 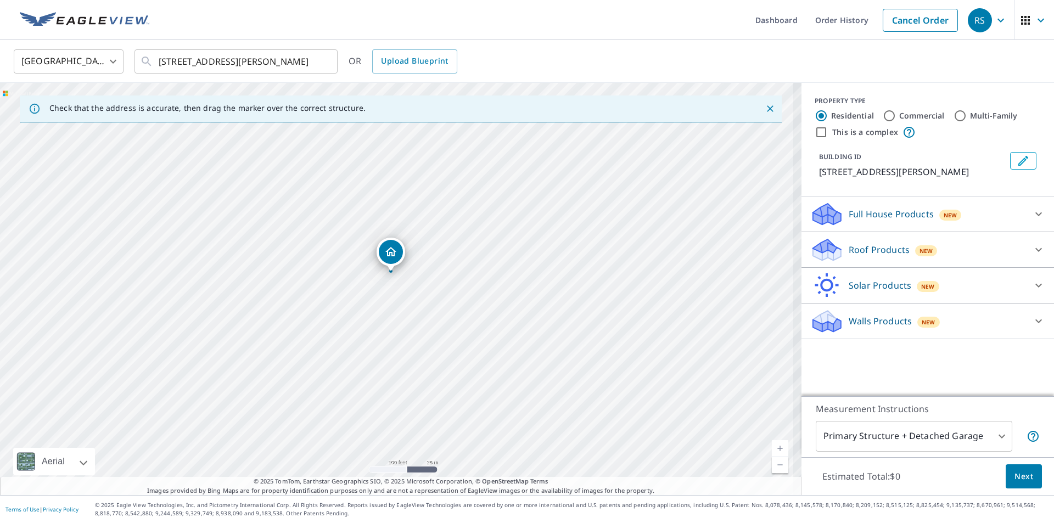 What do you see at coordinates (403, 62) in the screenshot?
I see `div: OR` at bounding box center [403, 62].